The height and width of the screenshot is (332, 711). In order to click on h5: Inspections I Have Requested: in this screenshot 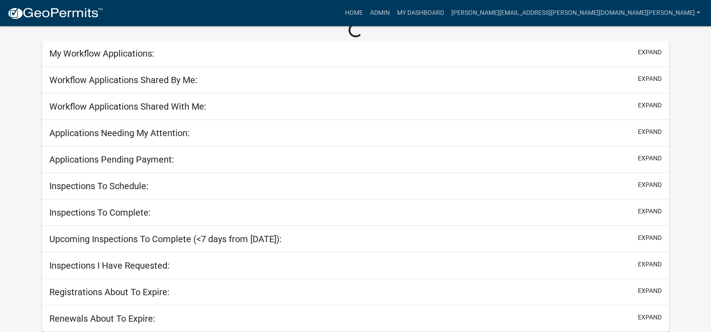, I will do `click(109, 265)`.